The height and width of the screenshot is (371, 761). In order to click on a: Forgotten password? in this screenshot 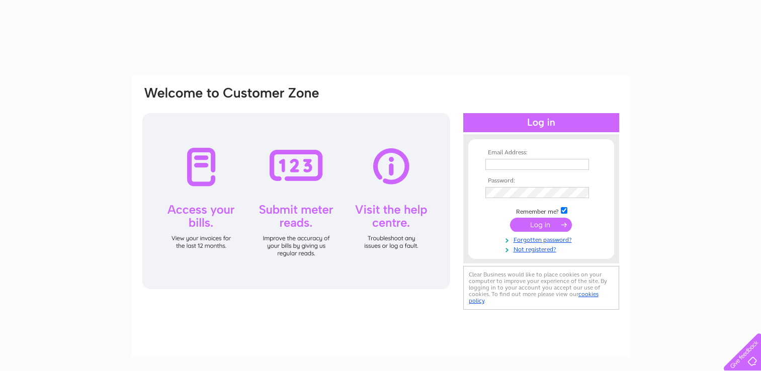, I will do `click(542, 239)`.